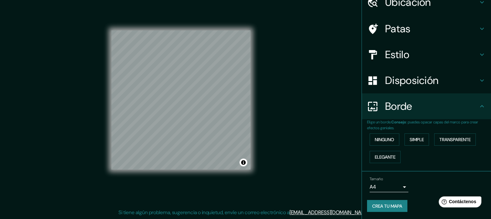  Describe the element at coordinates (385, 157) in the screenshot. I see `font: Elegante` at that location.